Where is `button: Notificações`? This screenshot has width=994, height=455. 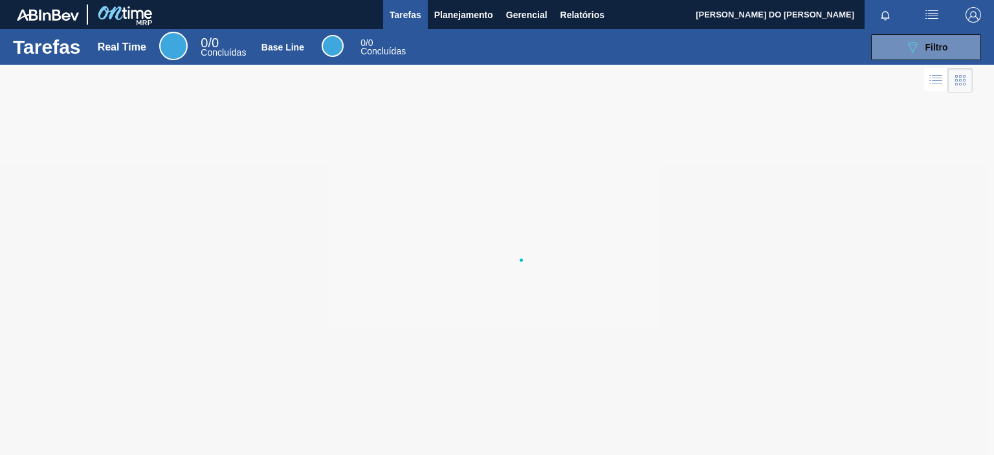
button: Notificações is located at coordinates (885, 15).